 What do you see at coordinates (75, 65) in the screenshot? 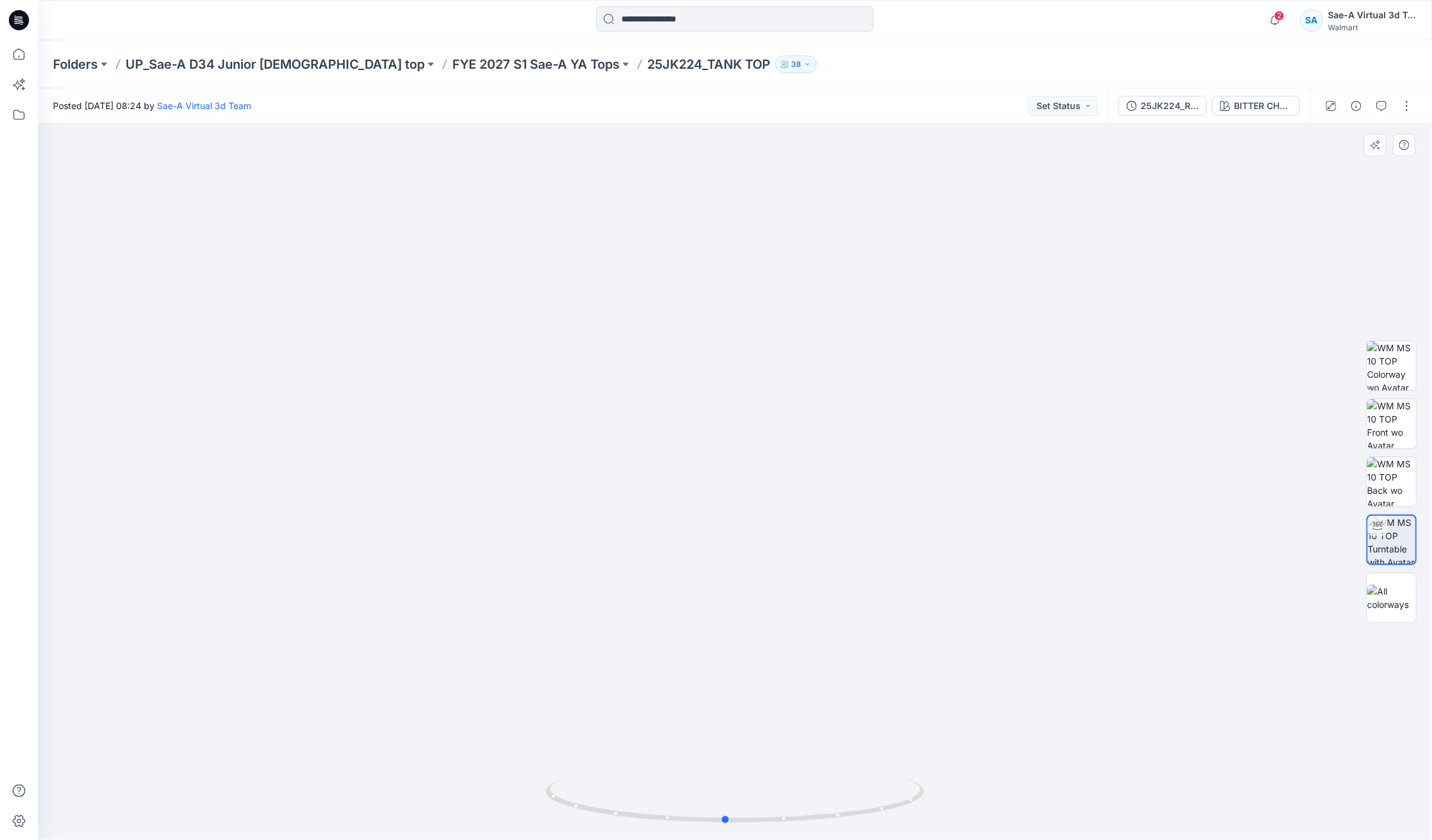
I see `a: Folders` at bounding box center [75, 65].